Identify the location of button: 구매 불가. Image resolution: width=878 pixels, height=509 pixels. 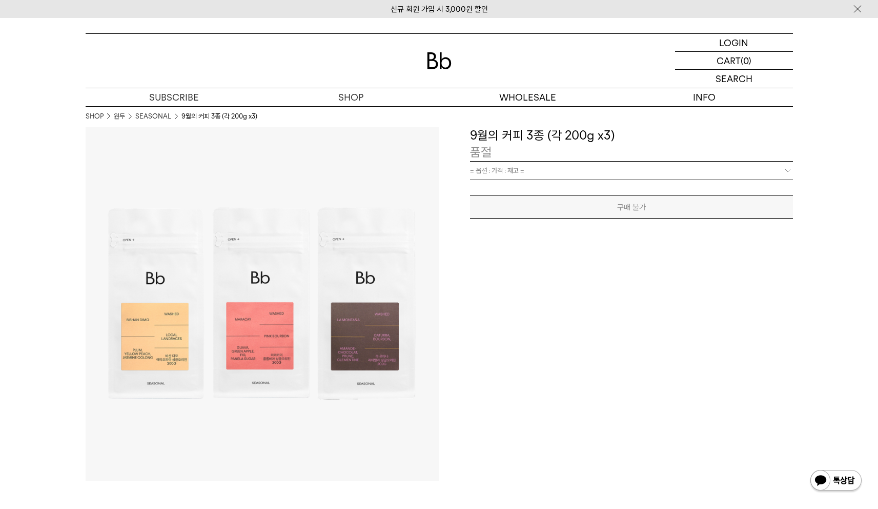
(632, 207).